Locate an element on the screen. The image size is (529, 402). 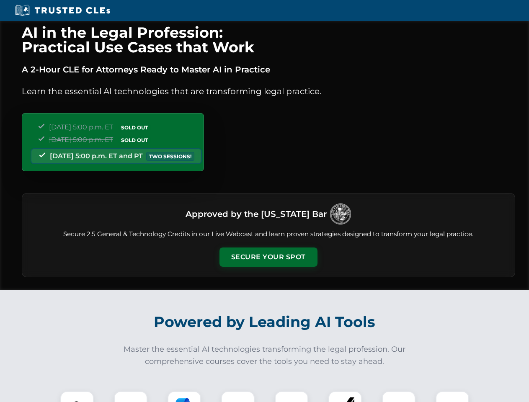
p: A 2-Hour CLE for Attorneys Ready to Master AI in Practice is located at coordinates (268, 69).